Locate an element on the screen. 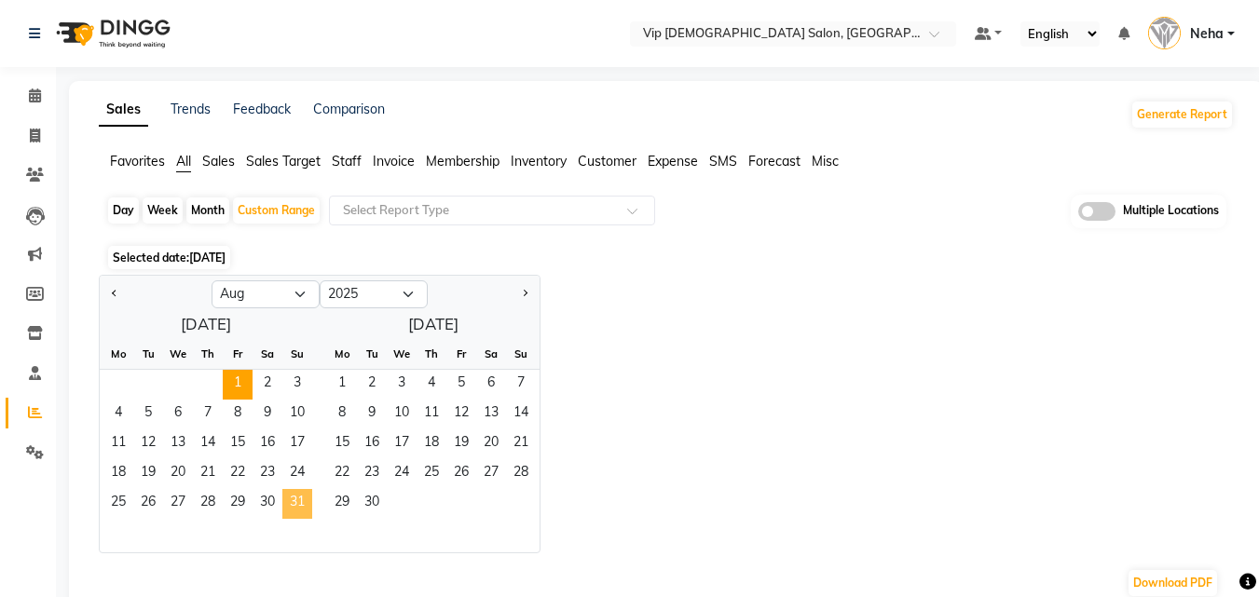  span: Invoice is located at coordinates (393, 161).